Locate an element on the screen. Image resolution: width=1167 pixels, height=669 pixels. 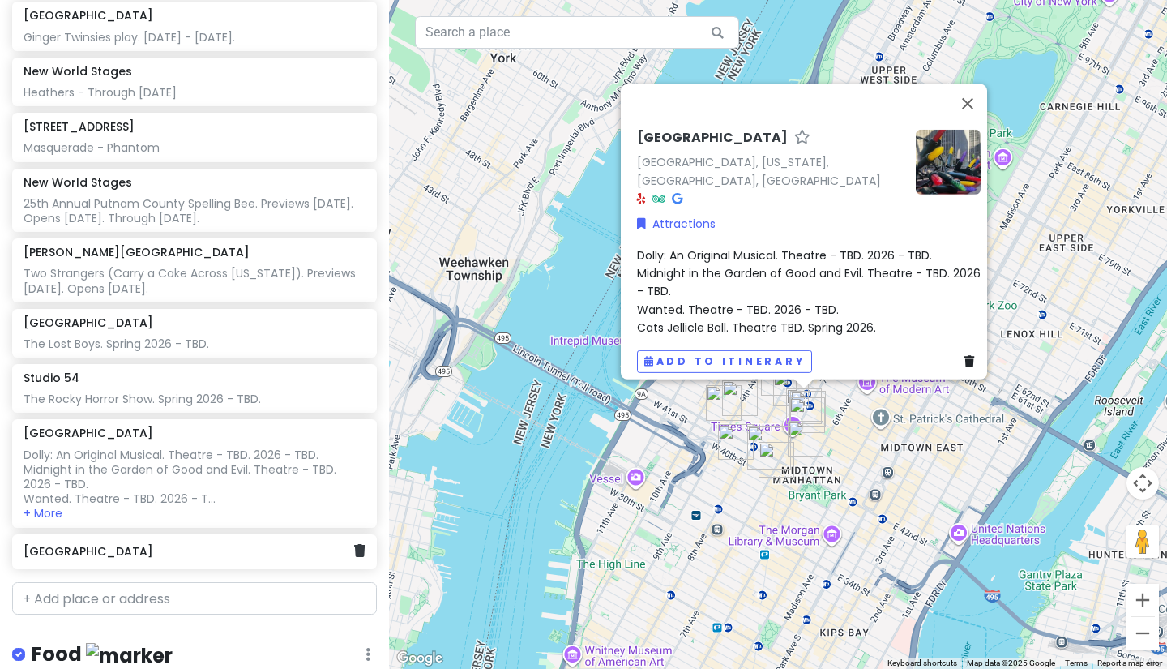
span: Map data ©2025 Google is located at coordinates (1011, 662).